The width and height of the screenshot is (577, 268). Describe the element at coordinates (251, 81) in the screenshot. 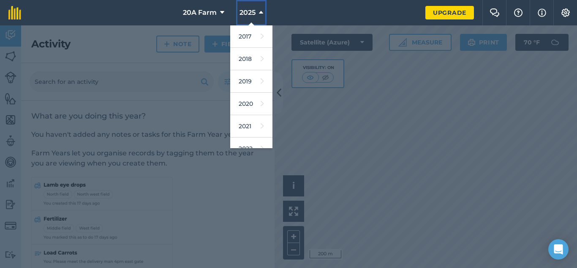

I see `a: 2019` at that location.